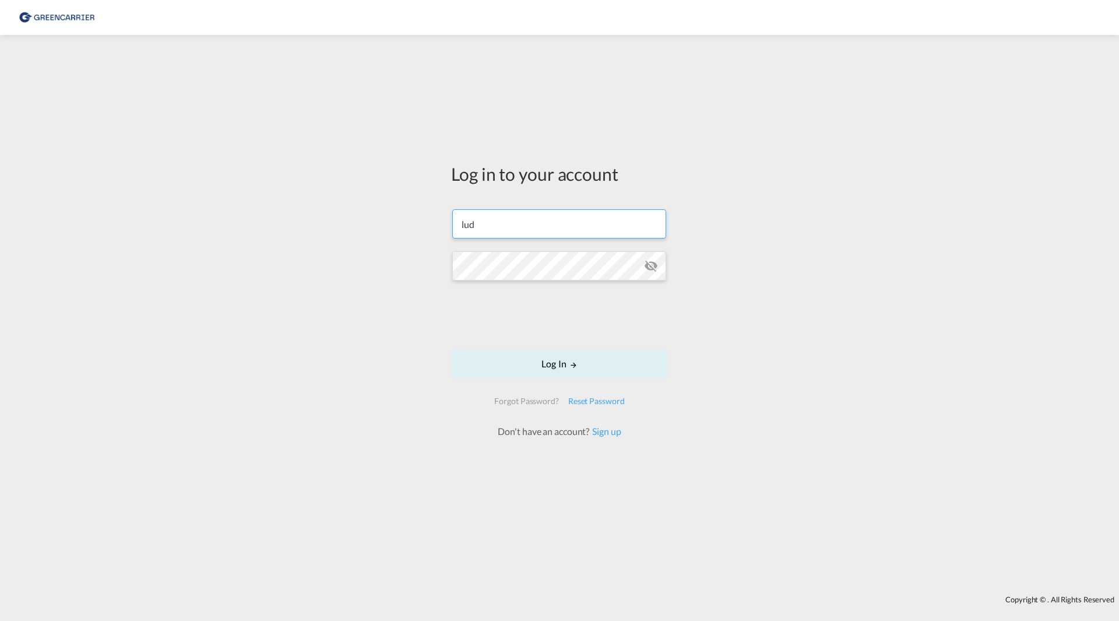  What do you see at coordinates (596, 401) in the screenshot?
I see `div: Reset Password` at bounding box center [596, 401].